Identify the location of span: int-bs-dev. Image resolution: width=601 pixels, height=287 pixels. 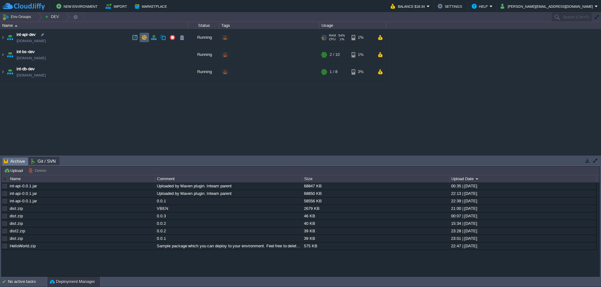
(26, 52).